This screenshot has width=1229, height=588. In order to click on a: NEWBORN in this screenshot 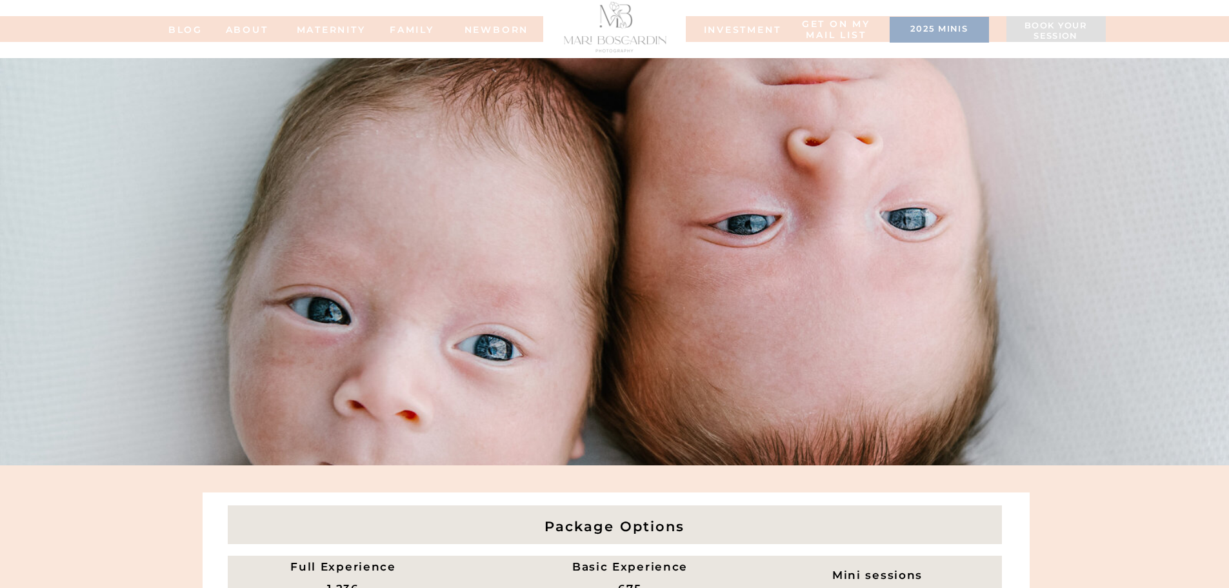, I will do `click(497, 29)`.